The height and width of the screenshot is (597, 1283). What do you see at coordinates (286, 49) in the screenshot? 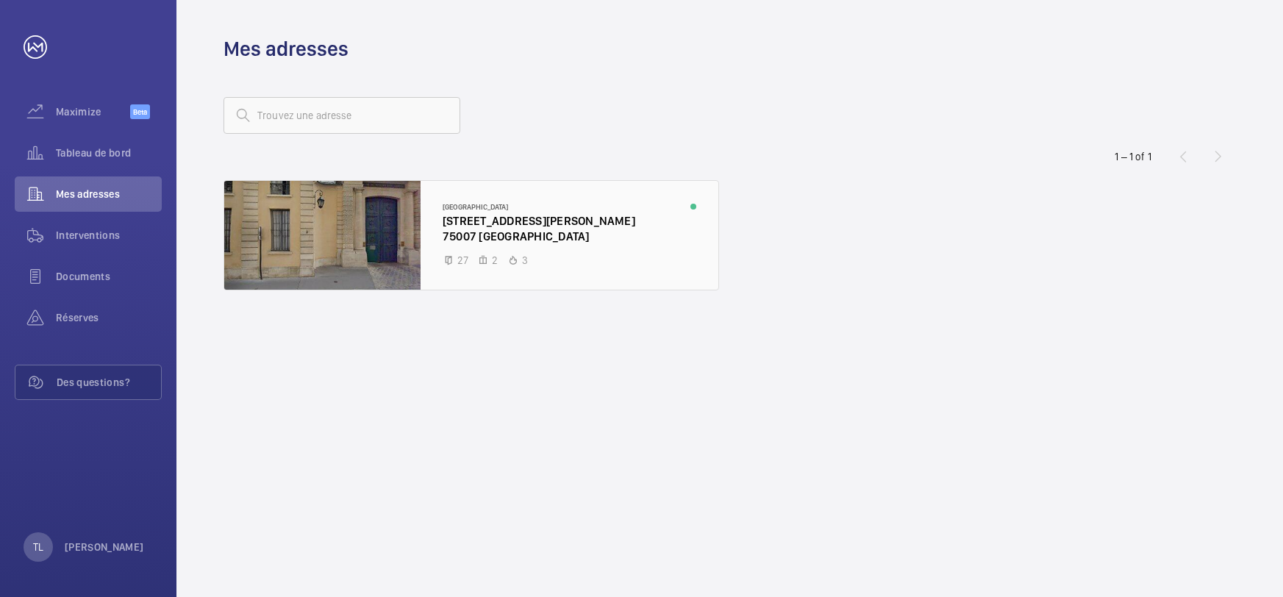
I see `h1: Mes adresses` at bounding box center [286, 49].